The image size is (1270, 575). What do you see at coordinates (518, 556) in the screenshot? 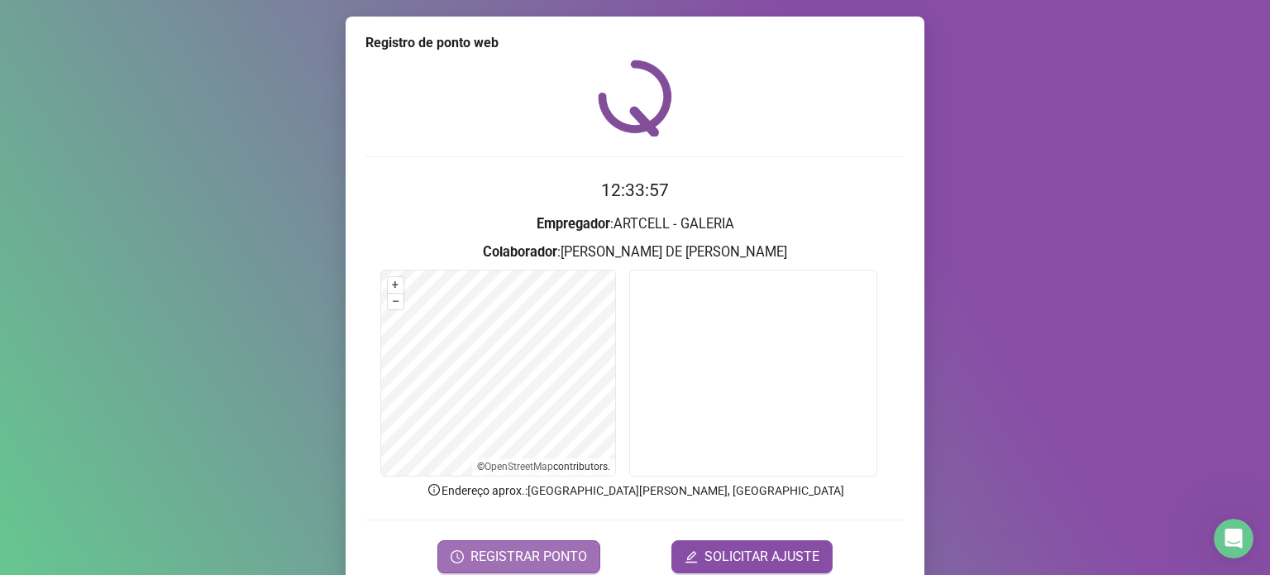
I see `button: REGISTRAR PONTO` at bounding box center [518, 556].